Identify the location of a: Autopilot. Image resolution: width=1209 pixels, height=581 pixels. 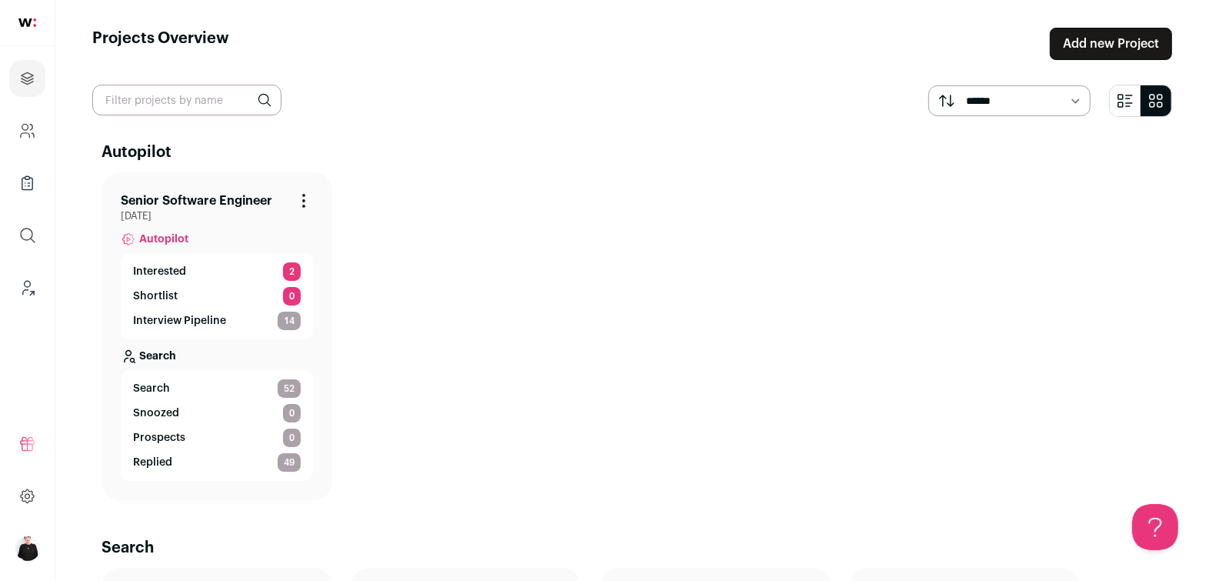
(217, 238).